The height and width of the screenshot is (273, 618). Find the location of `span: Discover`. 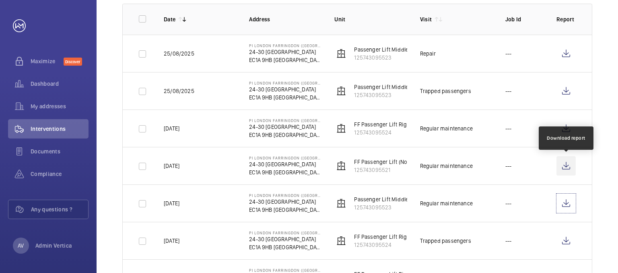

span: Discover is located at coordinates (73, 62).